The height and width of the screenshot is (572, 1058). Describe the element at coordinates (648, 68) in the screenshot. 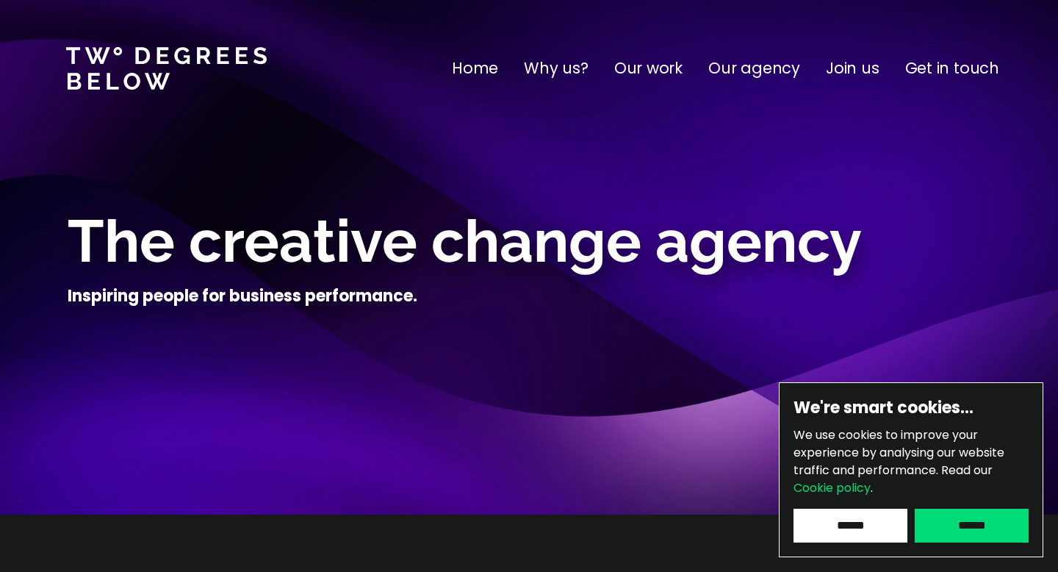

I see `a: Our work` at that location.